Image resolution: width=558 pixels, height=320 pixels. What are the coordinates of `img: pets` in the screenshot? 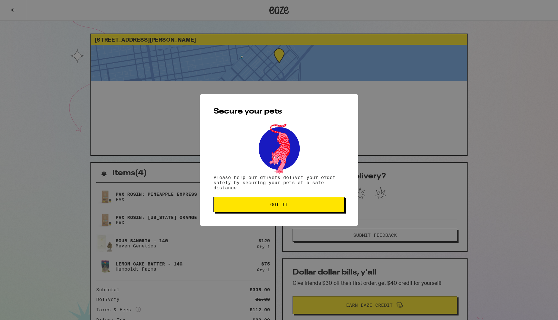 It's located at (279, 149).